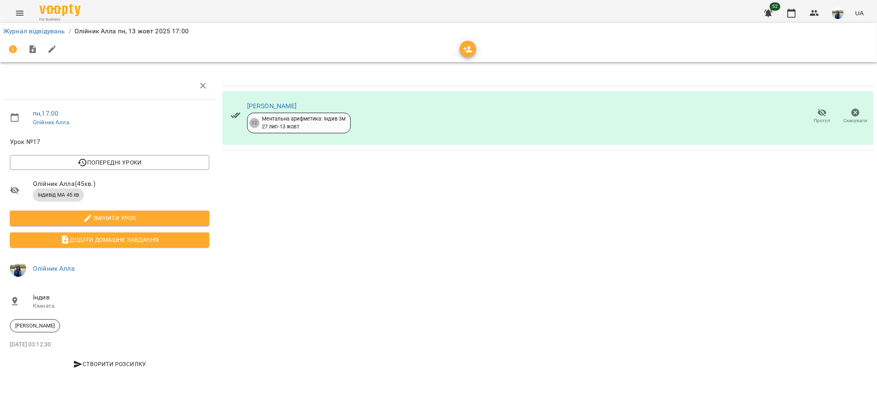  What do you see at coordinates (46, 113) in the screenshot?
I see `a: пн , 17:00` at bounding box center [46, 113].